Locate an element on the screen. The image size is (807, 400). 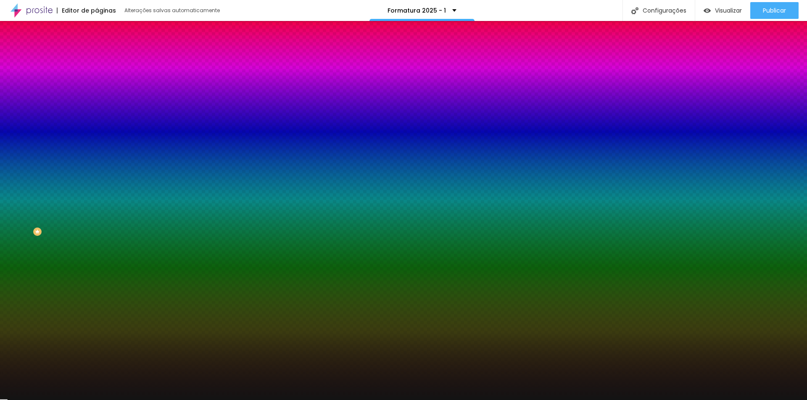
button: Publicar is located at coordinates (774, 11).